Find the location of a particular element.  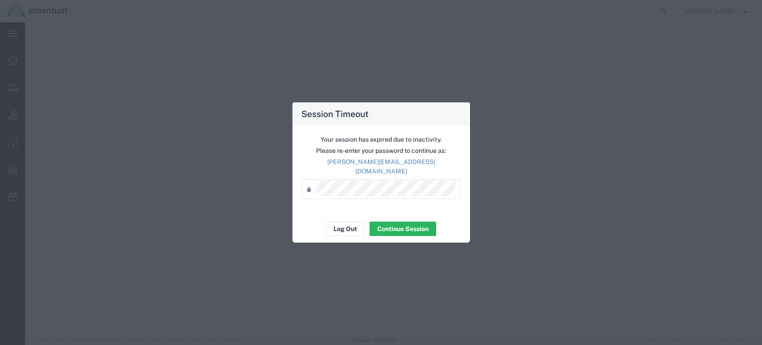

h4: Session Timeout is located at coordinates (335, 113).